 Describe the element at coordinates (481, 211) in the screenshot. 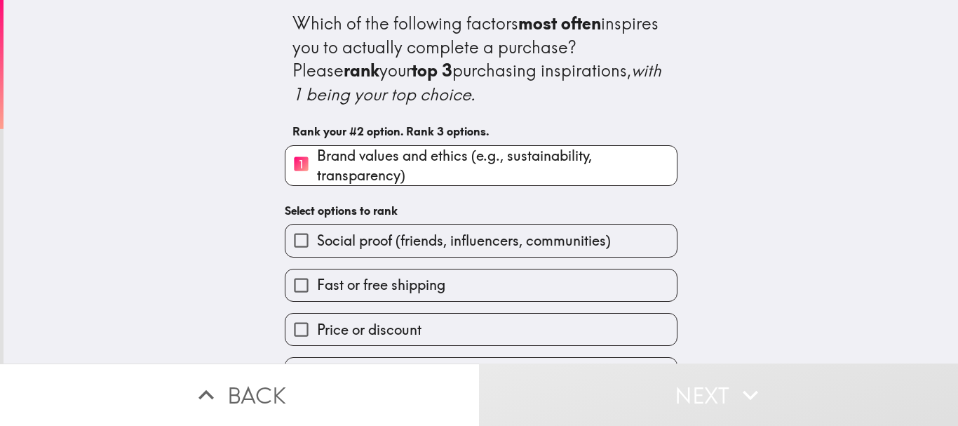

I see `h6: Select options to rank` at that location.